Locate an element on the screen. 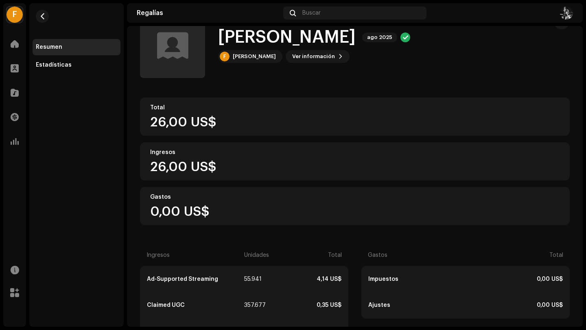 Image resolution: width=586 pixels, height=330 pixels. span: Ver información is located at coordinates (313, 57).